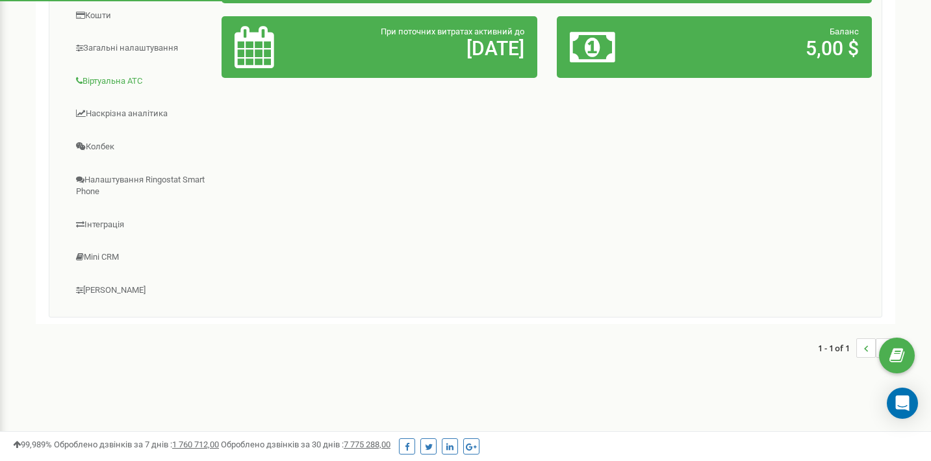 The image size is (931, 461). Describe the element at coordinates (140, 114) in the screenshot. I see `a: Наскрізна аналітика` at that location.